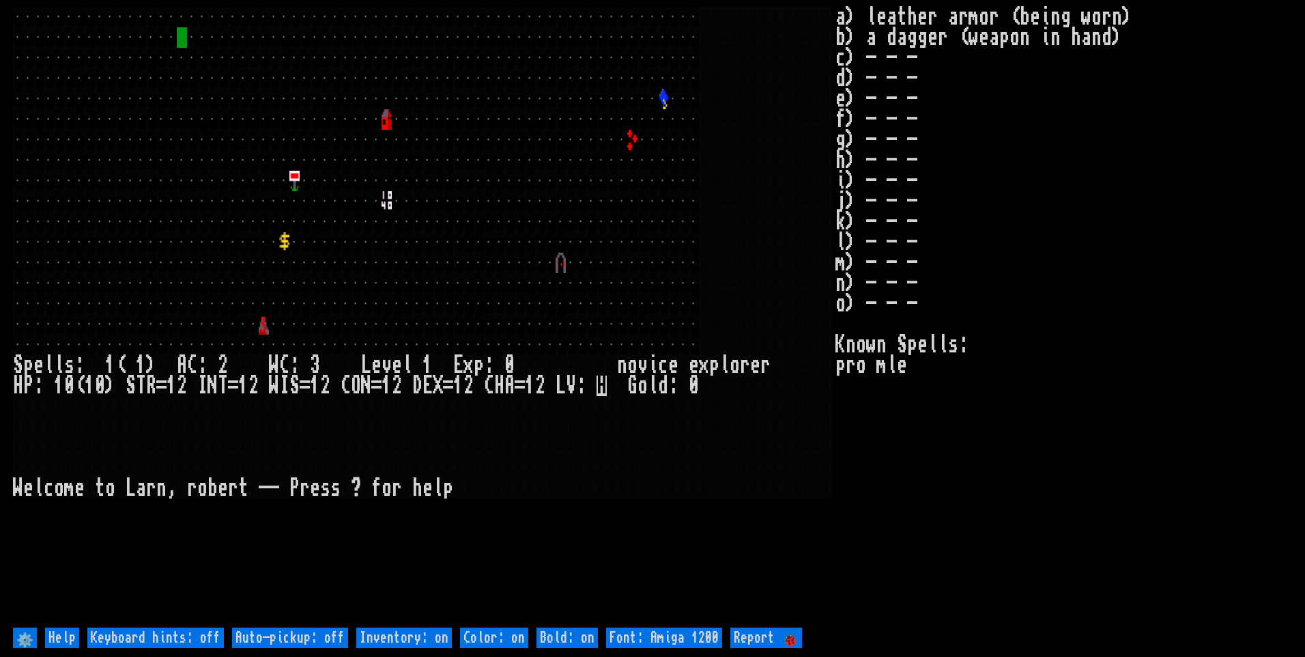 Image resolution: width=1305 pixels, height=657 pixels. I want to click on div: A, so click(509, 386).